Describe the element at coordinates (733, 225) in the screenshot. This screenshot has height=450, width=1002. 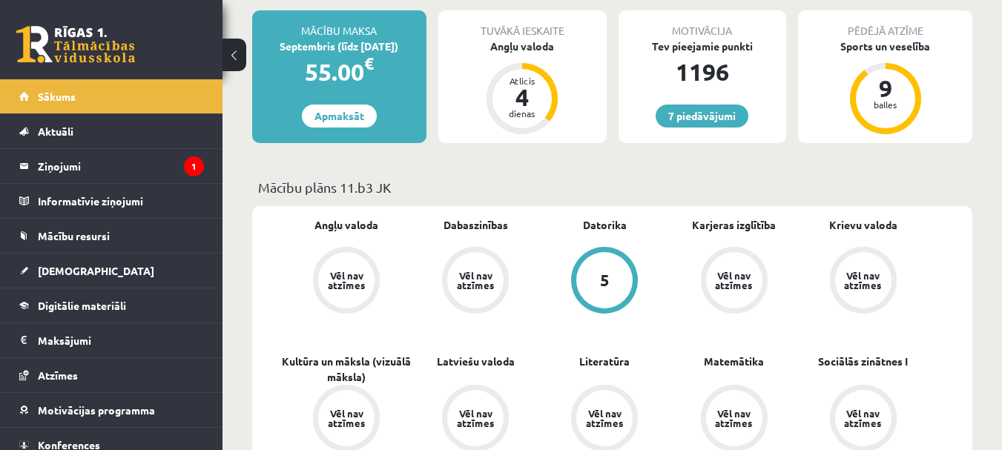
I see `a: Karjeras izglītība` at that location.